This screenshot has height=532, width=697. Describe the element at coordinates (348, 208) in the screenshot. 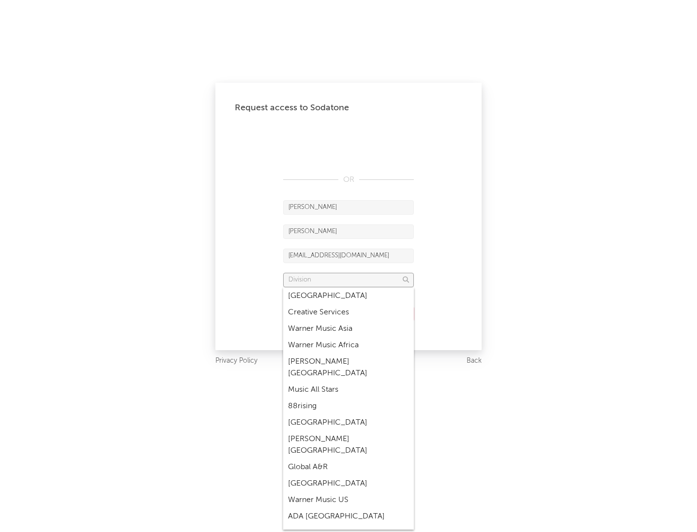

I see `input: First Name` at that location.